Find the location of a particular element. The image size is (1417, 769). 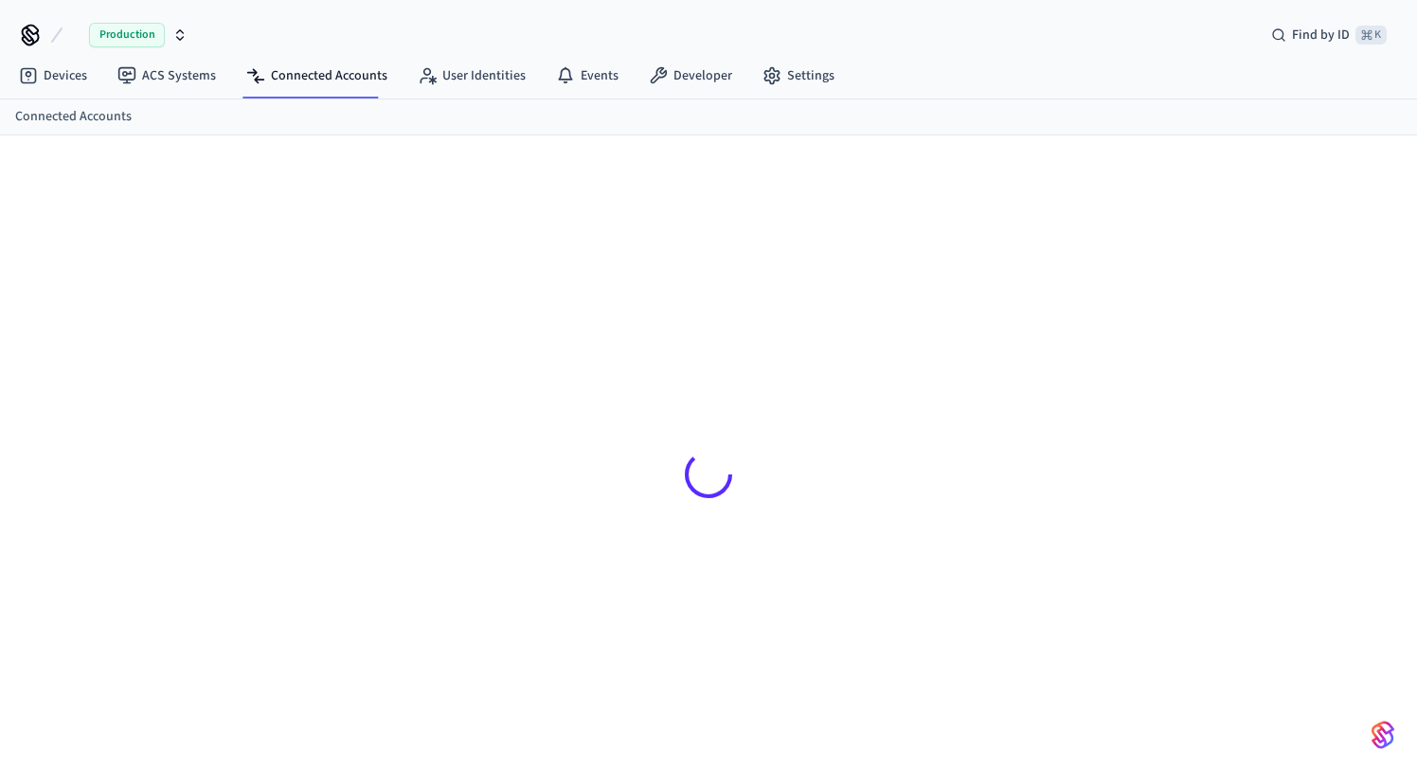

span: Production is located at coordinates (127, 35).